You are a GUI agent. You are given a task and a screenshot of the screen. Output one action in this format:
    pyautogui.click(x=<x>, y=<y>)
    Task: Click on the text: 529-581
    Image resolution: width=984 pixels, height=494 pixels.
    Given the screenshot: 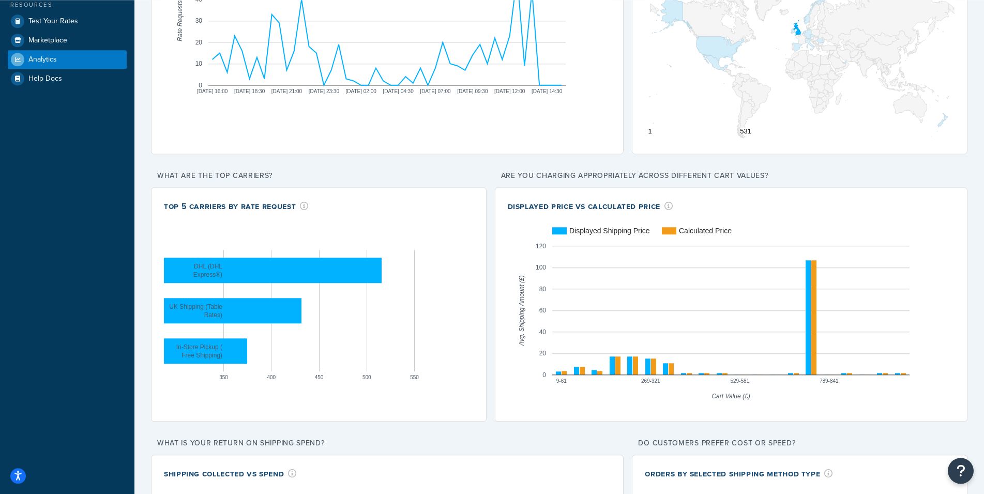 What is the action you would take?
    pyautogui.click(x=739, y=380)
    